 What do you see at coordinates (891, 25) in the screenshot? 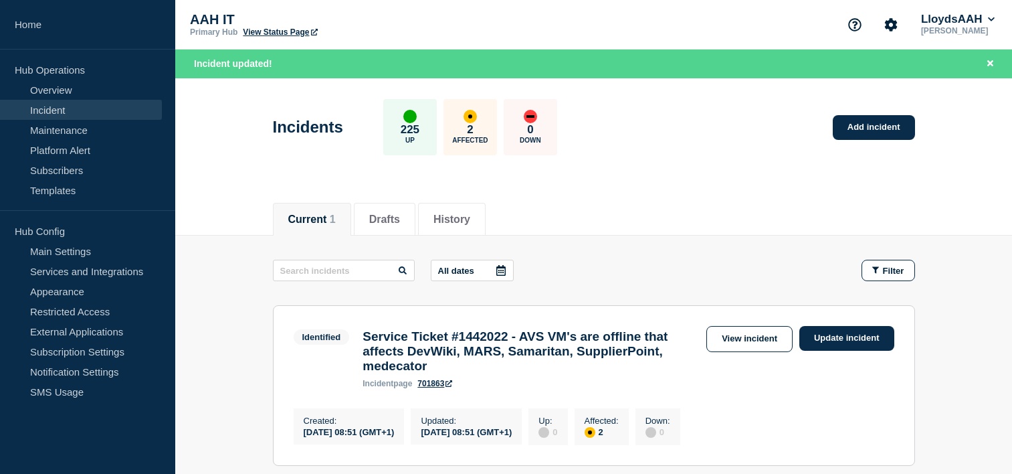
I see `button: Account settings` at bounding box center [891, 25].